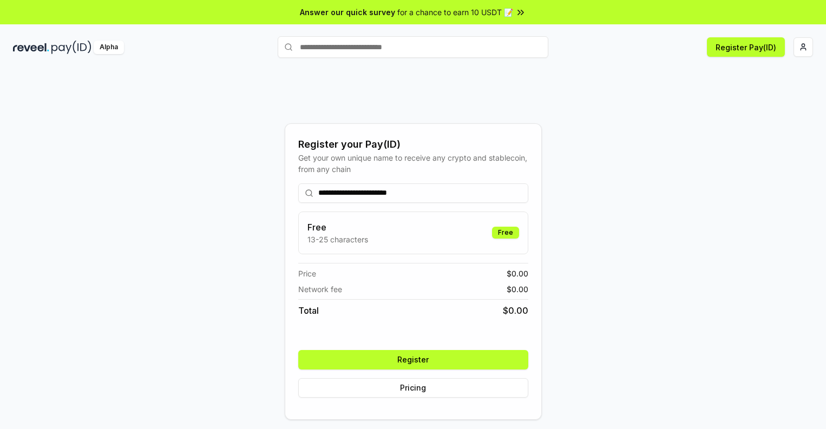 This screenshot has width=826, height=429. Describe the element at coordinates (320, 289) in the screenshot. I see `span: Network fee` at that location.